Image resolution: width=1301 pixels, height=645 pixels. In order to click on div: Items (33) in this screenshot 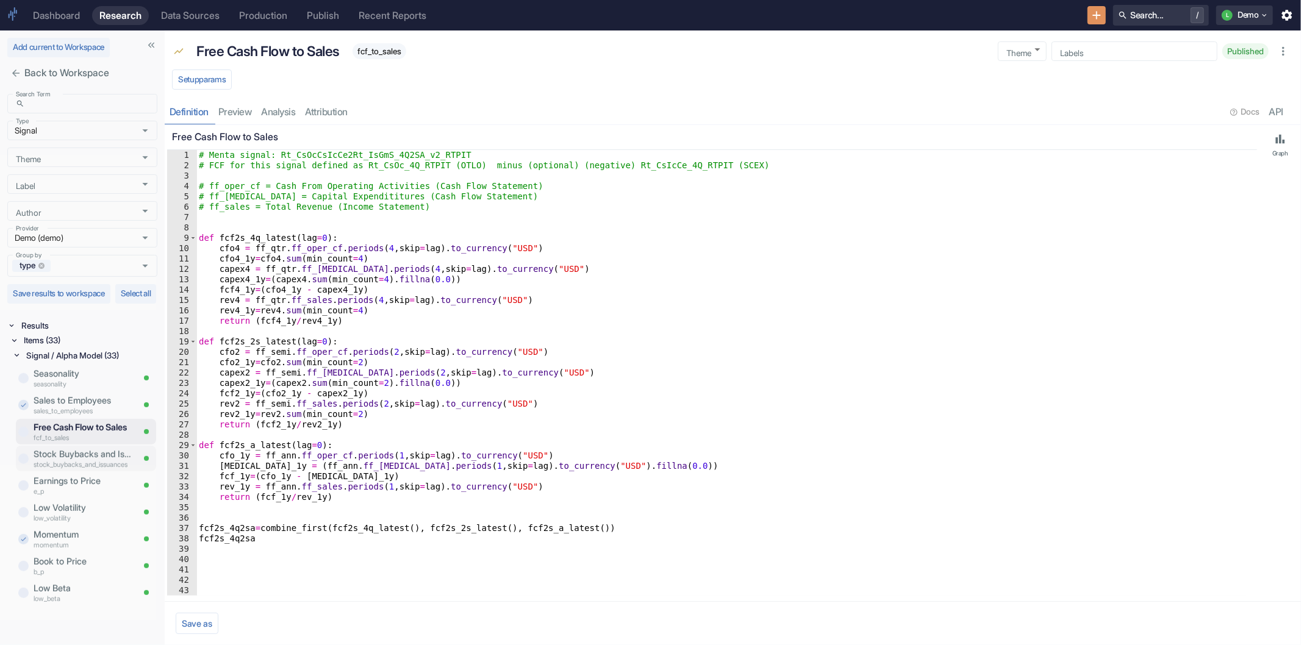, I will do `click(89, 340)`.